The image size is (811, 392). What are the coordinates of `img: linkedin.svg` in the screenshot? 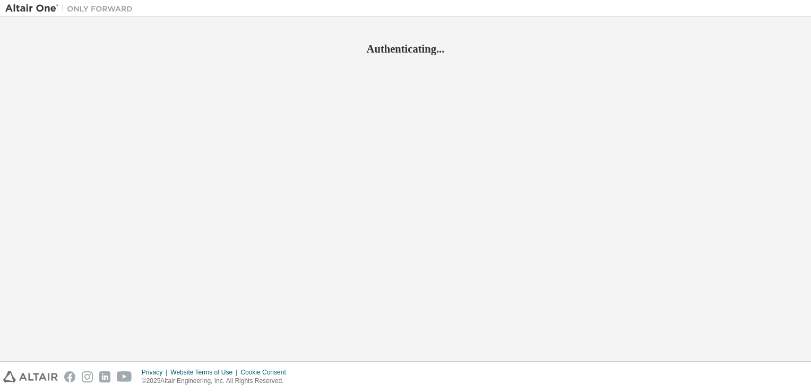 It's located at (105, 376).